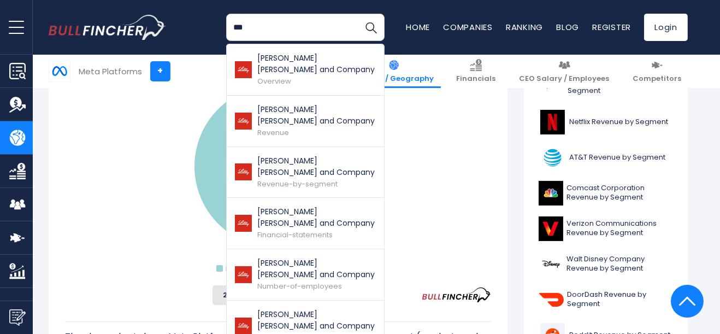 The image size is (720, 334). Describe the element at coordinates (107, 27) in the screenshot. I see `a: Go to homepage` at that location.